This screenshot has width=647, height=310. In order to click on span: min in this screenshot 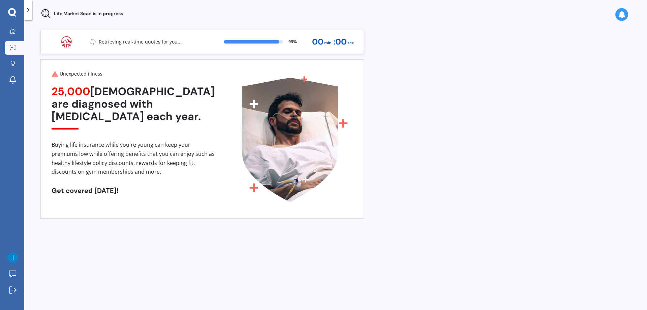, I will do `click(328, 43)`.